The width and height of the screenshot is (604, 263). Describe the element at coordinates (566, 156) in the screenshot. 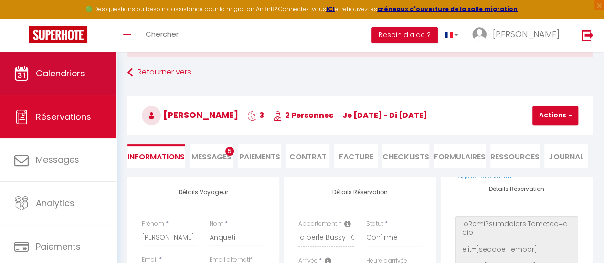

I see `li: Journal` at that location.